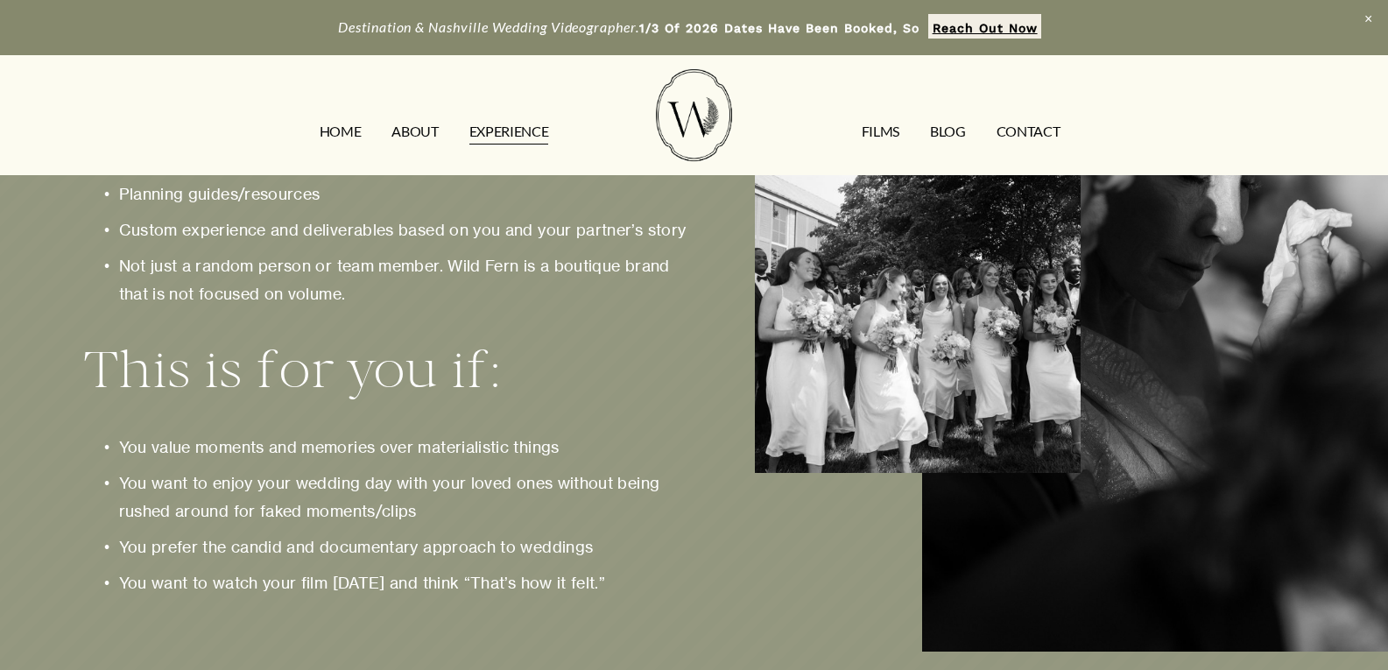 The height and width of the screenshot is (670, 1388). What do you see at coordinates (404, 446) in the screenshot?
I see `p: You value moments and memories over materialistic things` at bounding box center [404, 446].